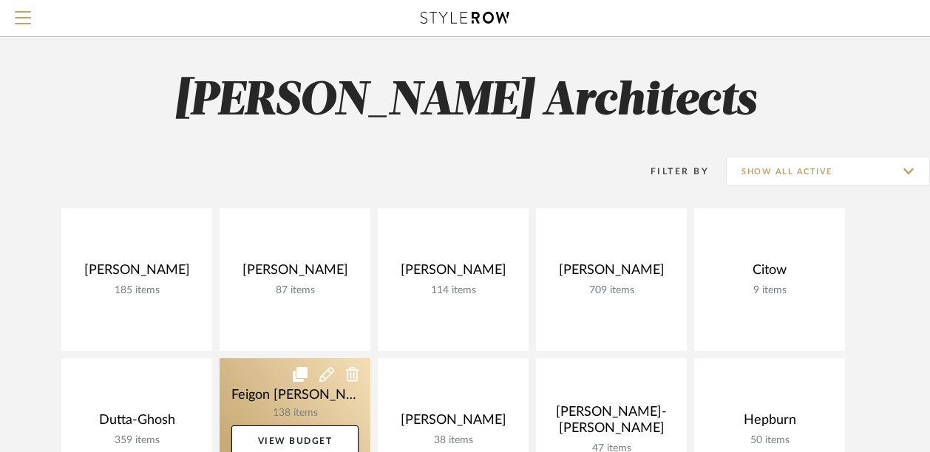 This screenshot has height=452, width=930. I want to click on div: Filter By, so click(669, 171).